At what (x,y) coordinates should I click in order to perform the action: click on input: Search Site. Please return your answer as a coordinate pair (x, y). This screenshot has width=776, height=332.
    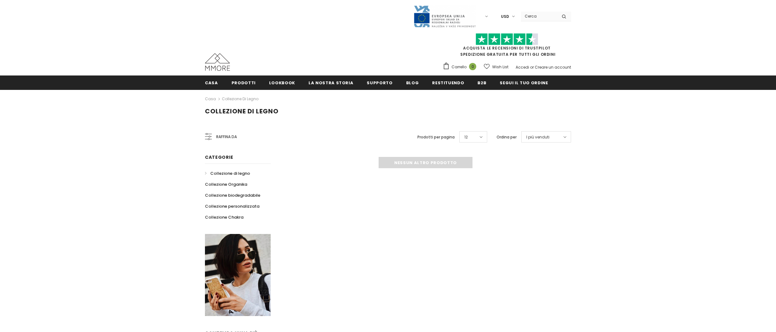
    Looking at the image, I should click on (539, 16).